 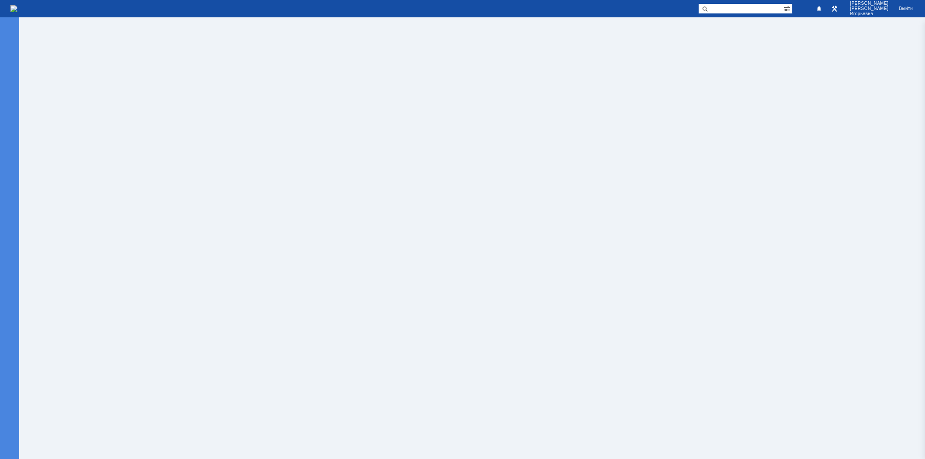 I want to click on span: Расширенный поиск, so click(x=788, y=8).